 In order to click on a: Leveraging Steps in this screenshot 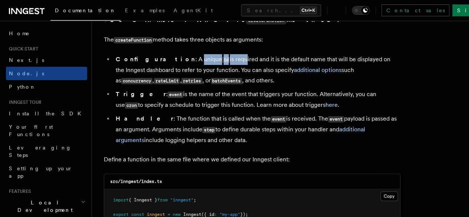, I will do `click(46, 151)`.